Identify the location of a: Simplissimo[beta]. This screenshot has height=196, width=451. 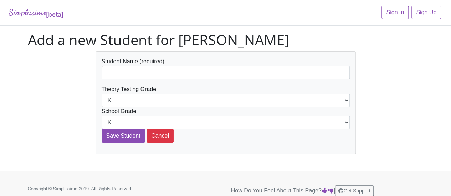
(36, 12).